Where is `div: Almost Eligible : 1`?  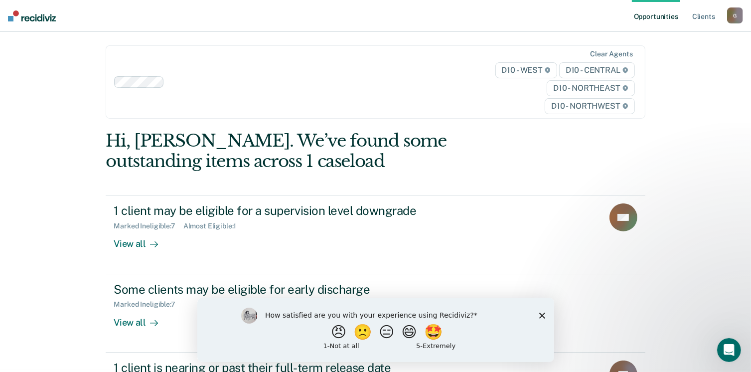 div: Almost Eligible : 1 is located at coordinates (214, 226).